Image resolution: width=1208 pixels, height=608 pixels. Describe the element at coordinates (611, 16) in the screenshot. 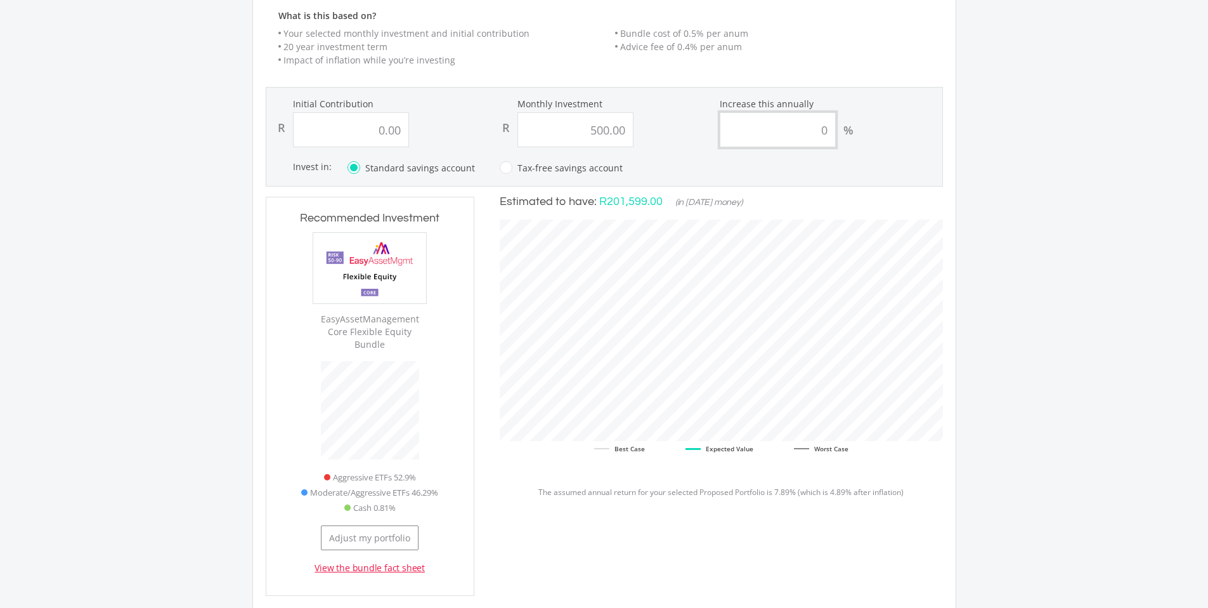

I see `h6: What is this based on?` at that location.